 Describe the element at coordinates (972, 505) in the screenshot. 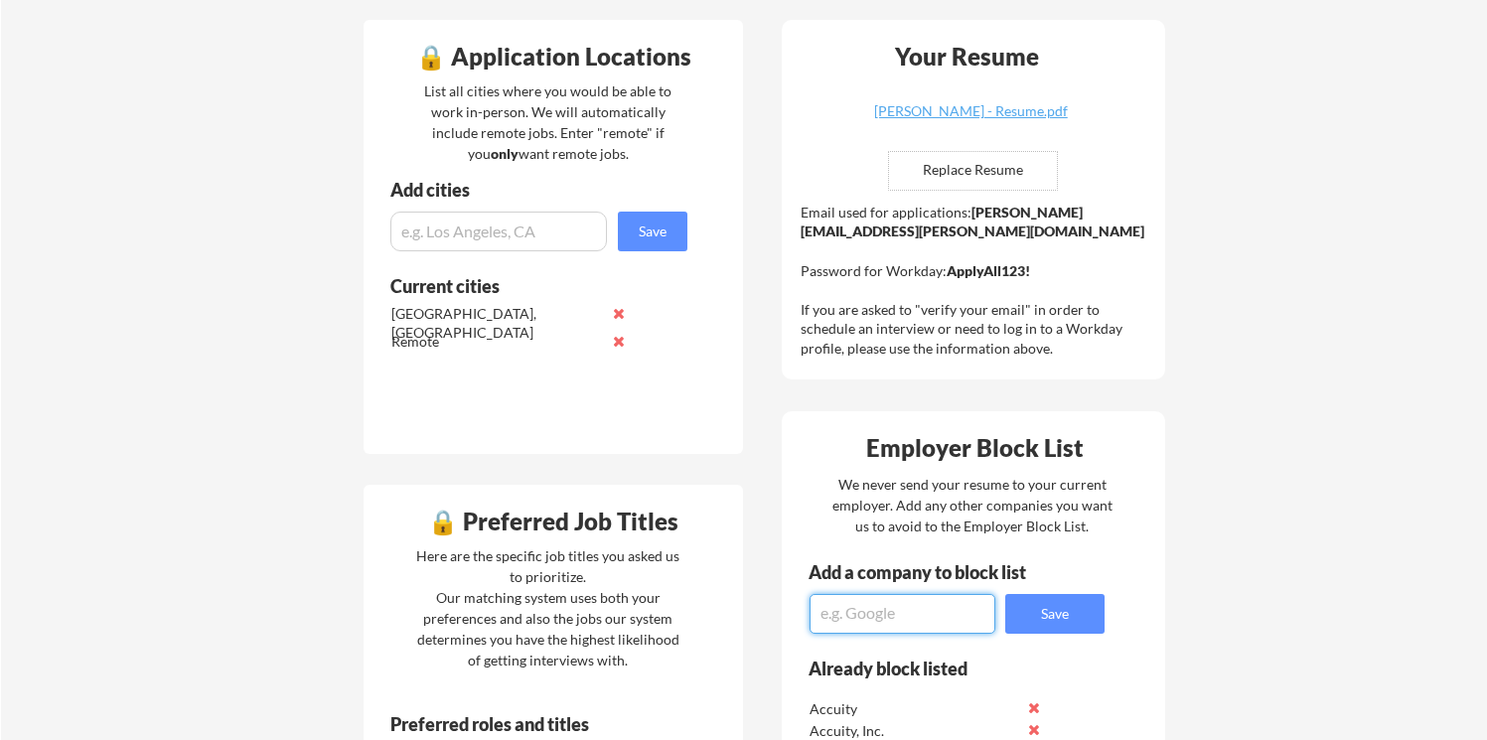

I see `div: We never send your resume to your current employer. Add any other companies you want us to avoid ...` at that location.